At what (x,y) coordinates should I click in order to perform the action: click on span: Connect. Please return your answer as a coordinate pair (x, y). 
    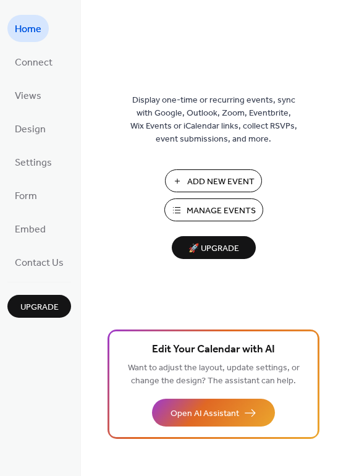
    Looking at the image, I should click on (33, 63).